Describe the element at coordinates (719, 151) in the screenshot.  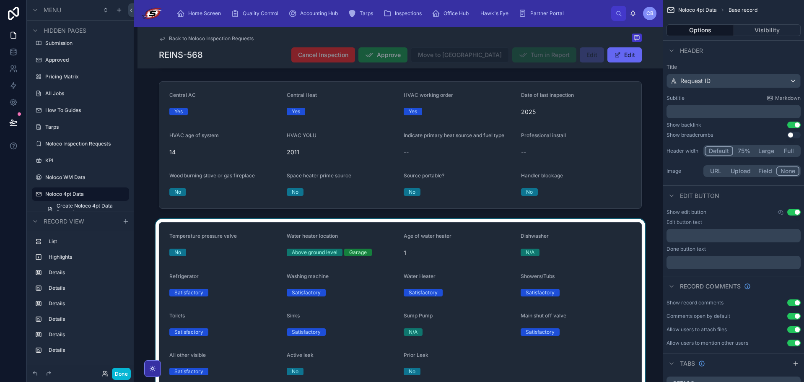
I see `button: Default` at that location.